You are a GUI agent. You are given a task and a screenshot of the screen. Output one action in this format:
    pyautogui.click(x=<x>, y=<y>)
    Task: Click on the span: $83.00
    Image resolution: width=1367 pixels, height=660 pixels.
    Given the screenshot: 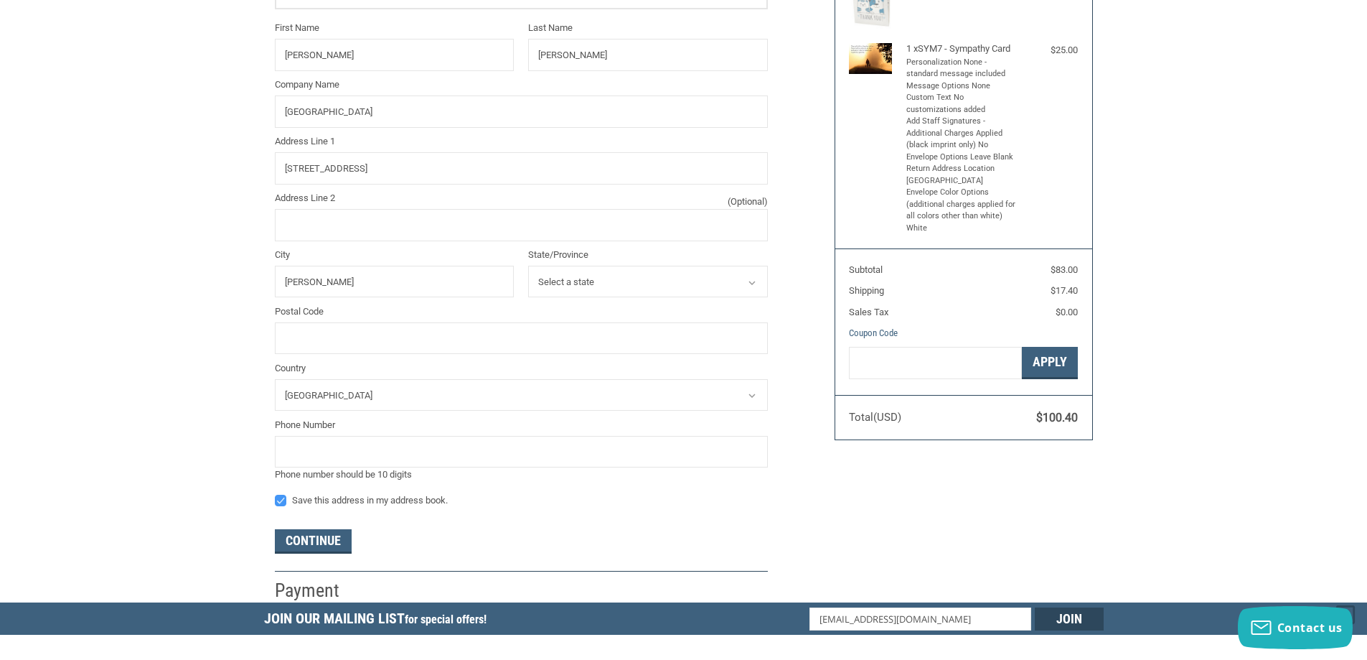 What is the action you would take?
    pyautogui.click(x=1064, y=269)
    